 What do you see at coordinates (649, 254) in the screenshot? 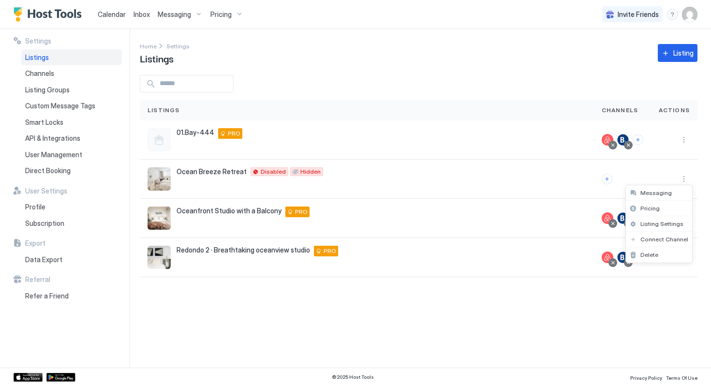
I see `span: Delete` at bounding box center [649, 254].